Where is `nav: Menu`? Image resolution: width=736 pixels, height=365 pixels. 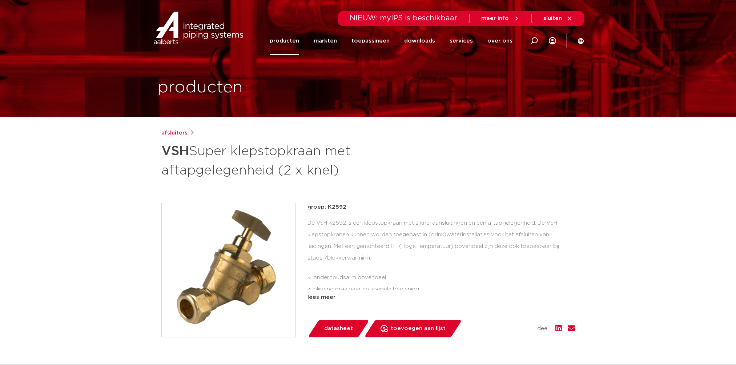 nav: Menu is located at coordinates (391, 41).